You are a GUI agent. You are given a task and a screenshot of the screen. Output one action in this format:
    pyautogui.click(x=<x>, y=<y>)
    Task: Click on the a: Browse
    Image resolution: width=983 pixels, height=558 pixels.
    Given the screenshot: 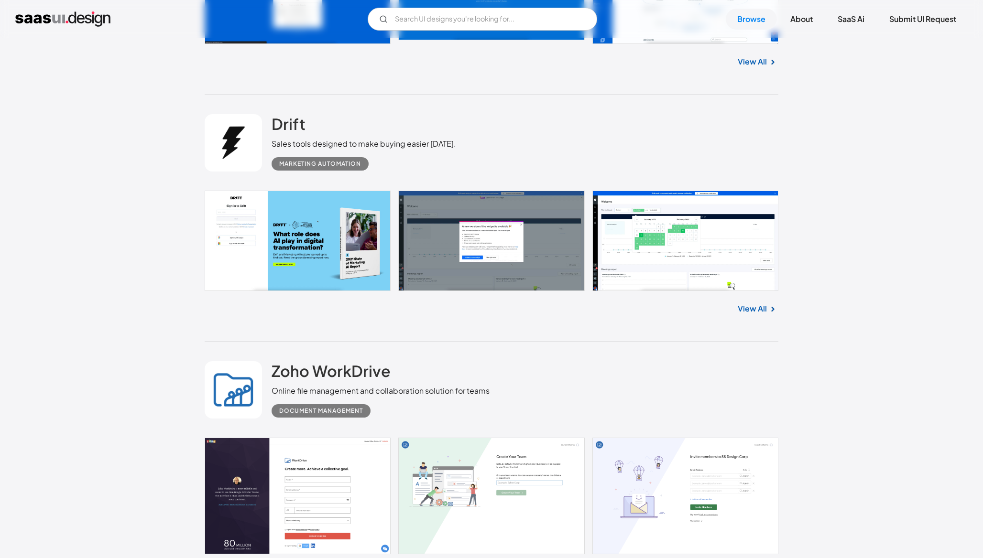 What is the action you would take?
    pyautogui.click(x=751, y=19)
    